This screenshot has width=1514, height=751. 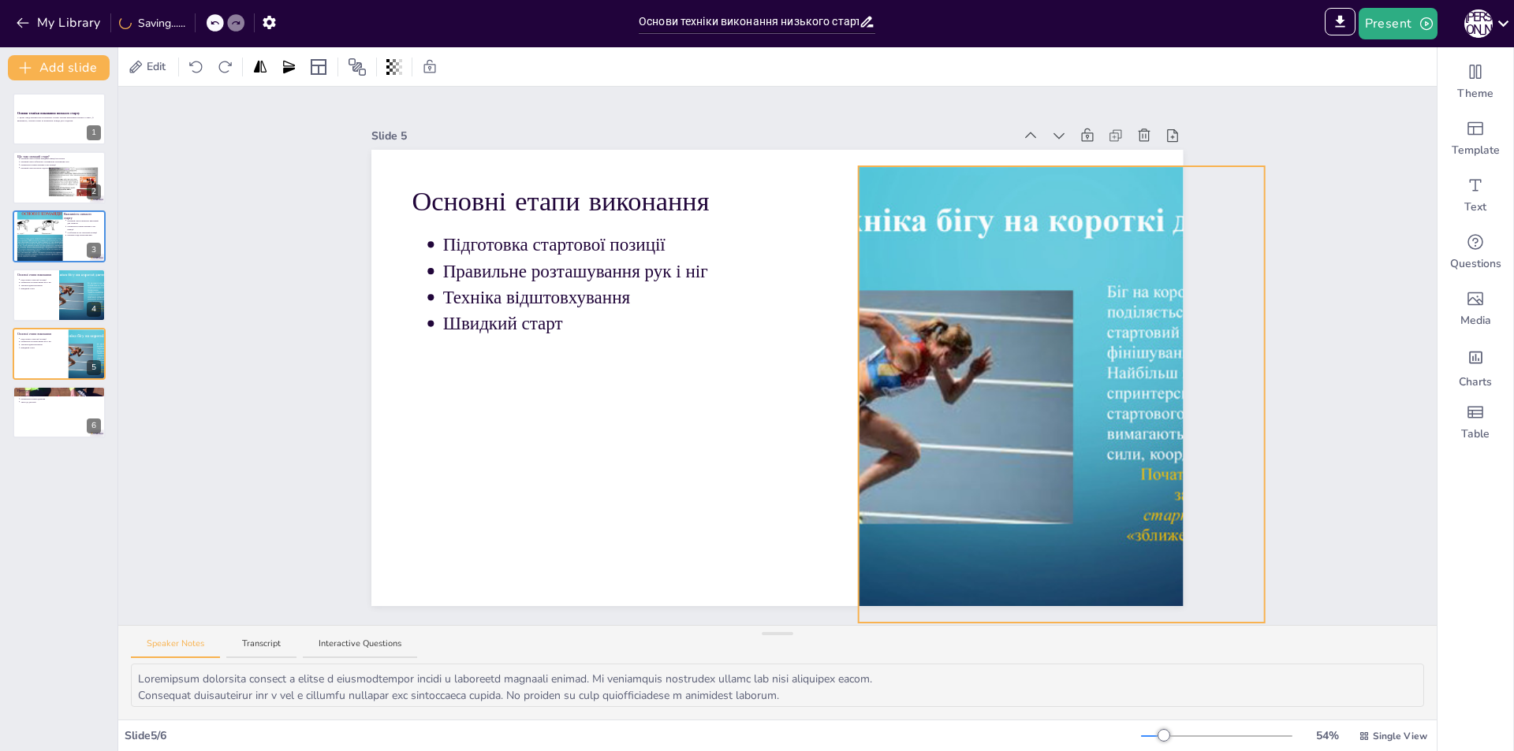 I want to click on p: У цьому представленні ми розглянемо основи техніки виконання низького старту, її важливість, осно..., so click(x=59, y=119).